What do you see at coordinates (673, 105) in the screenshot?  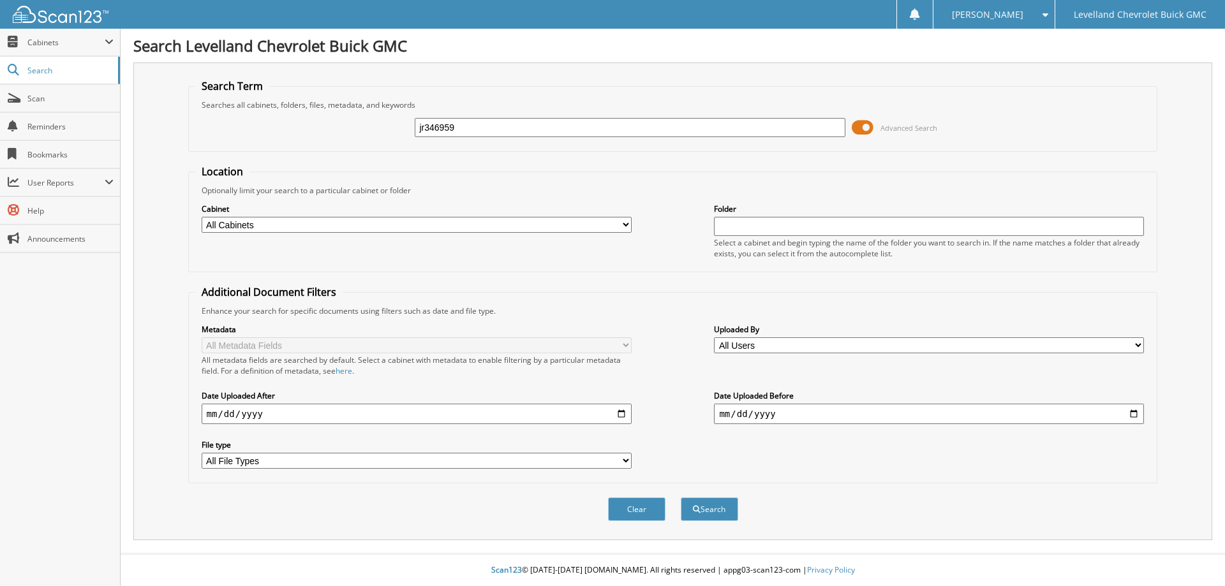 I see `div: Searches all cabinets, folders, files, metadata, and keywords` at bounding box center [673, 105].